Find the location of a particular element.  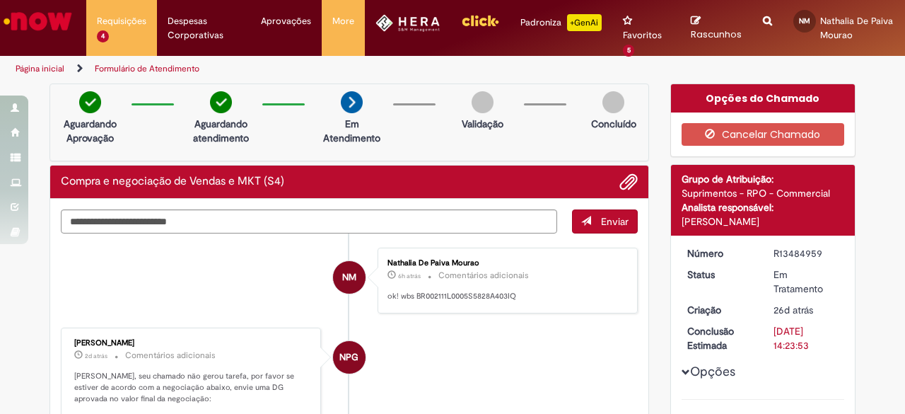

div: 05/09/2025 13:57:08 is located at coordinates (806, 310).